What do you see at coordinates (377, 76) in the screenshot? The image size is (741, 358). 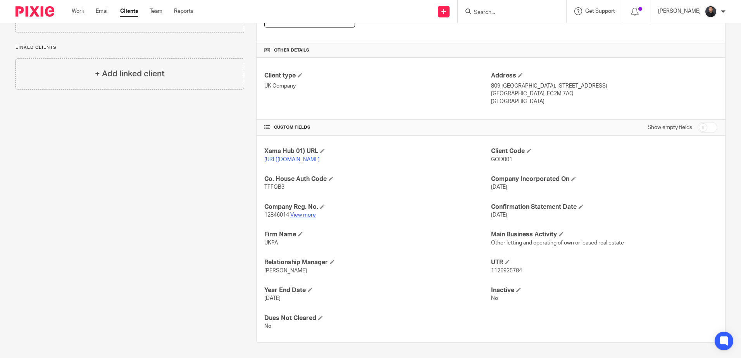 I see `h4: Client type` at bounding box center [377, 76].